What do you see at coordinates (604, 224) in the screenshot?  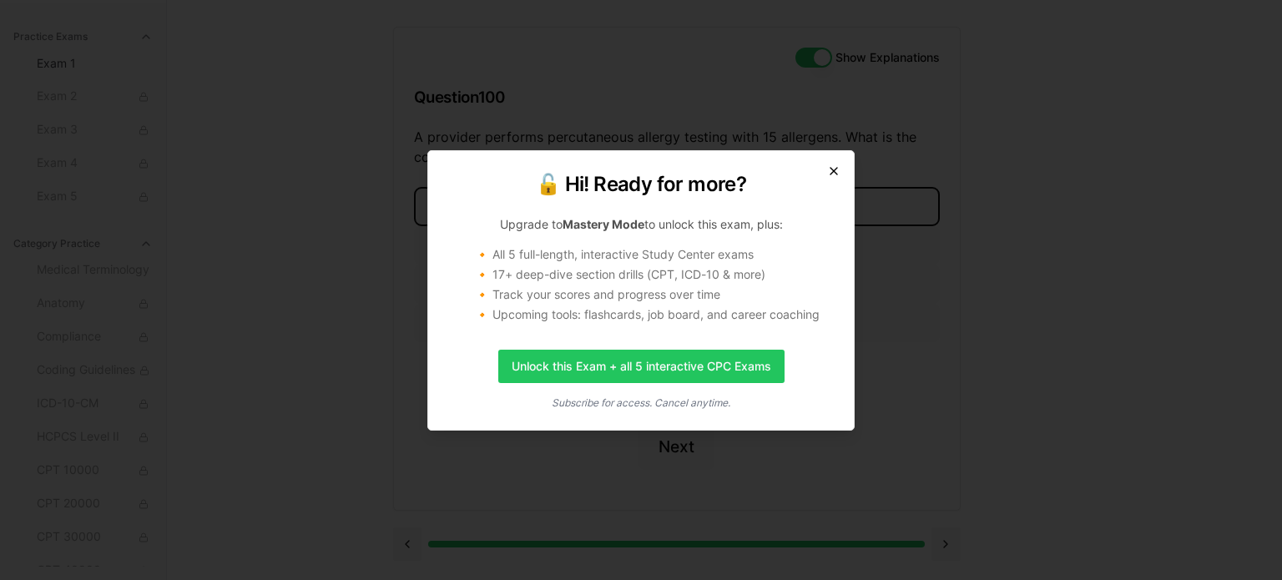 I see `strong: Mastery Mode` at bounding box center [604, 224].